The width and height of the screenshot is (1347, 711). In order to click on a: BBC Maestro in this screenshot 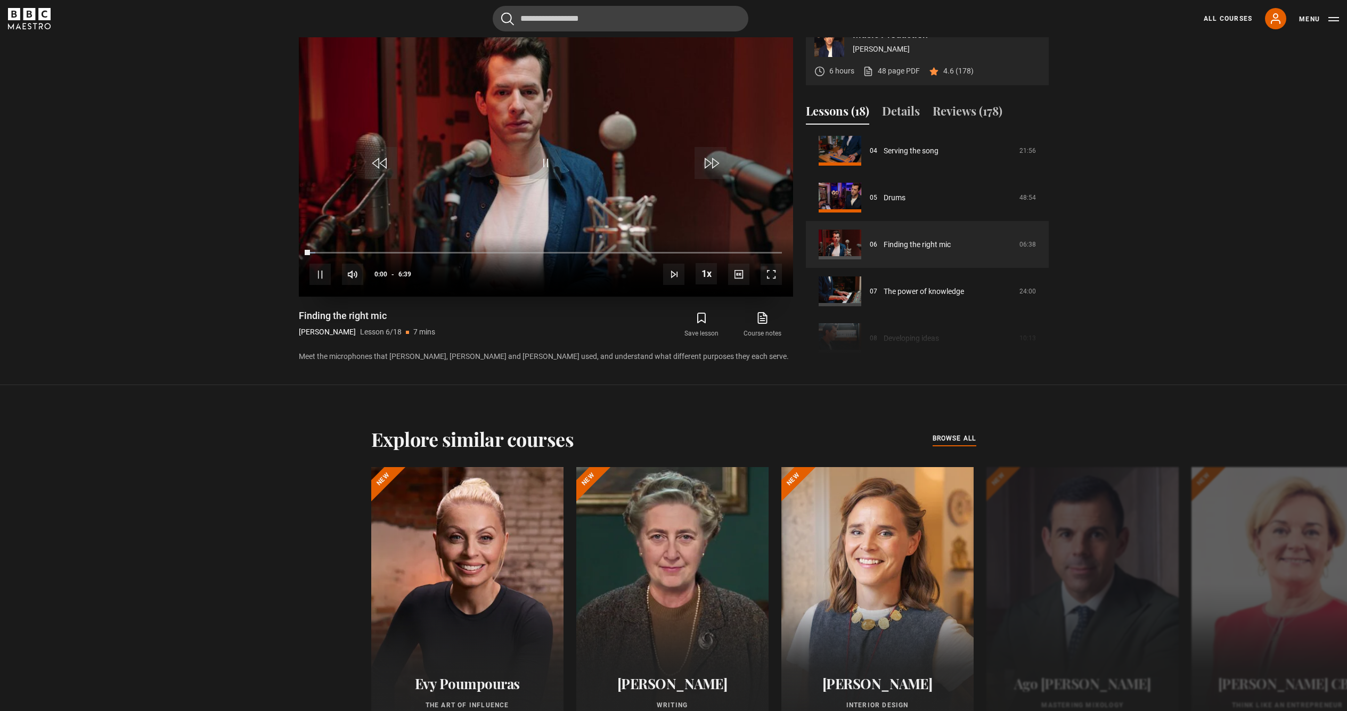, I will do `click(29, 19)`.